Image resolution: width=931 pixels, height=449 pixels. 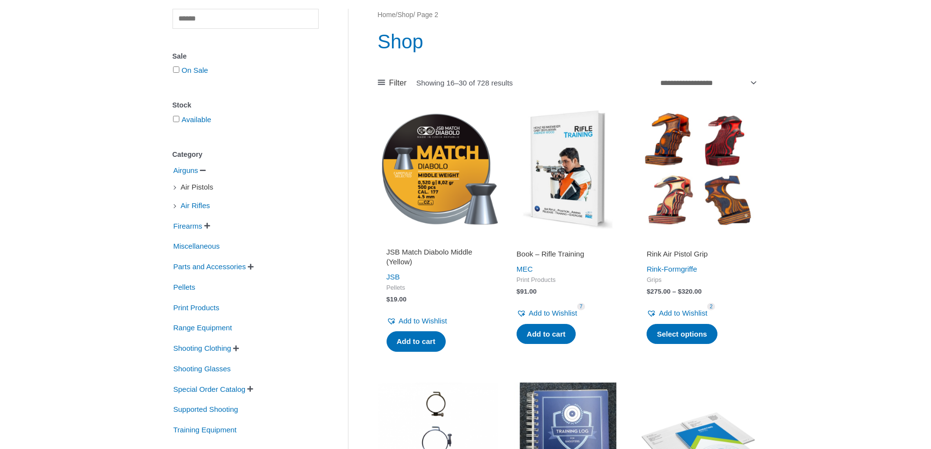 I want to click on a: Special Order Catalog, so click(x=210, y=388).